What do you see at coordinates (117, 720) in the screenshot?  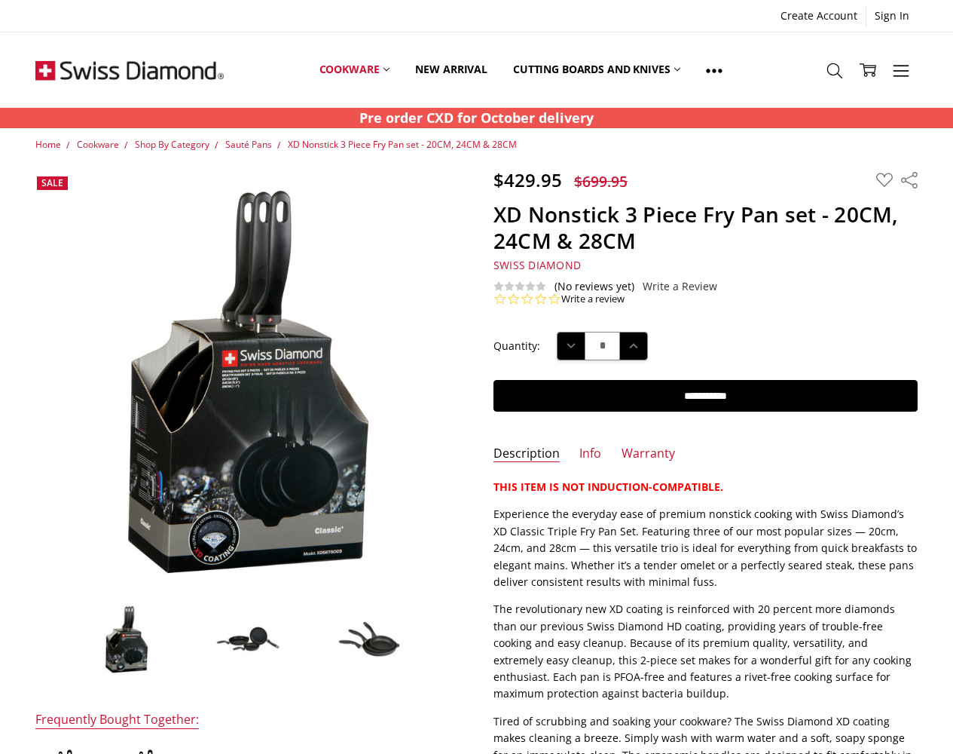 I see `div: Frequently Bought Together:` at bounding box center [117, 720].